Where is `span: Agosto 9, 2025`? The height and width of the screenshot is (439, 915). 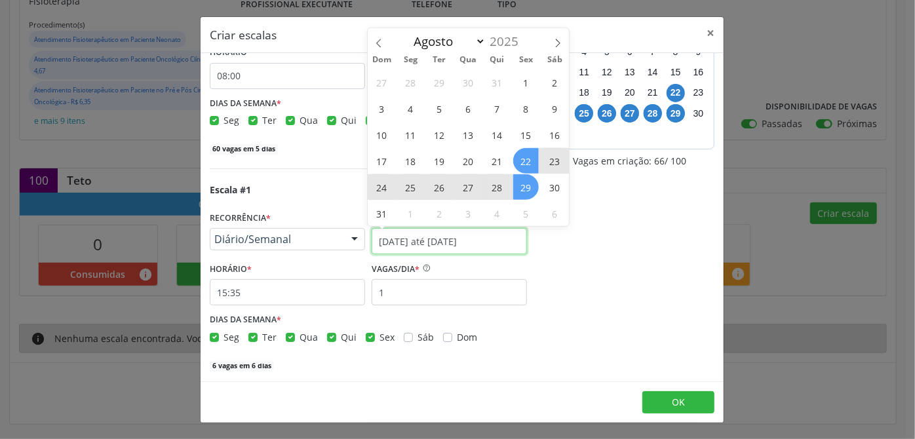
span: Agosto 9, 2025 is located at coordinates (555, 108).